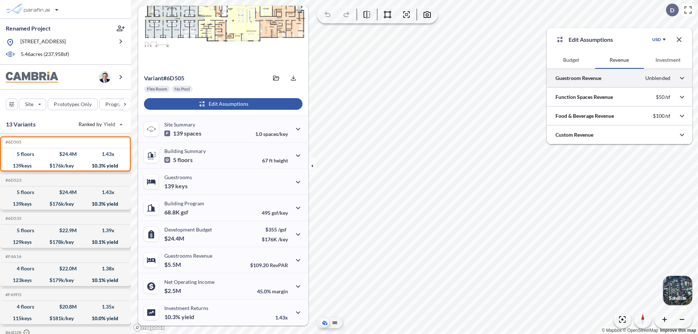 The width and height of the screenshot is (698, 334). Describe the element at coordinates (173, 291) in the screenshot. I see `p: $2.5M` at that location.